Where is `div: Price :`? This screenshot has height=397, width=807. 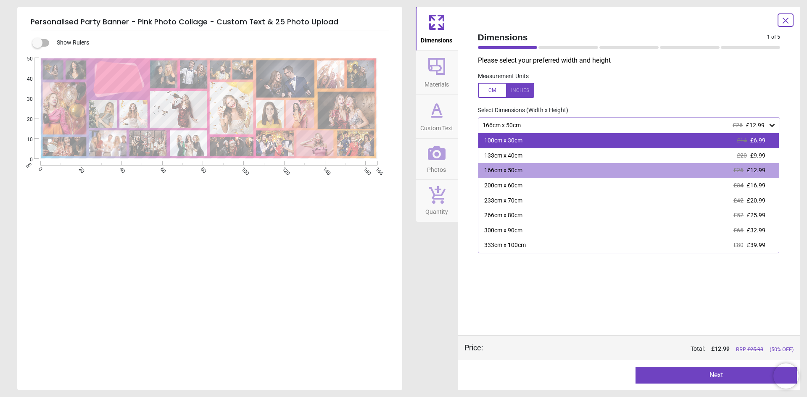 div: Price : is located at coordinates (474, 348).